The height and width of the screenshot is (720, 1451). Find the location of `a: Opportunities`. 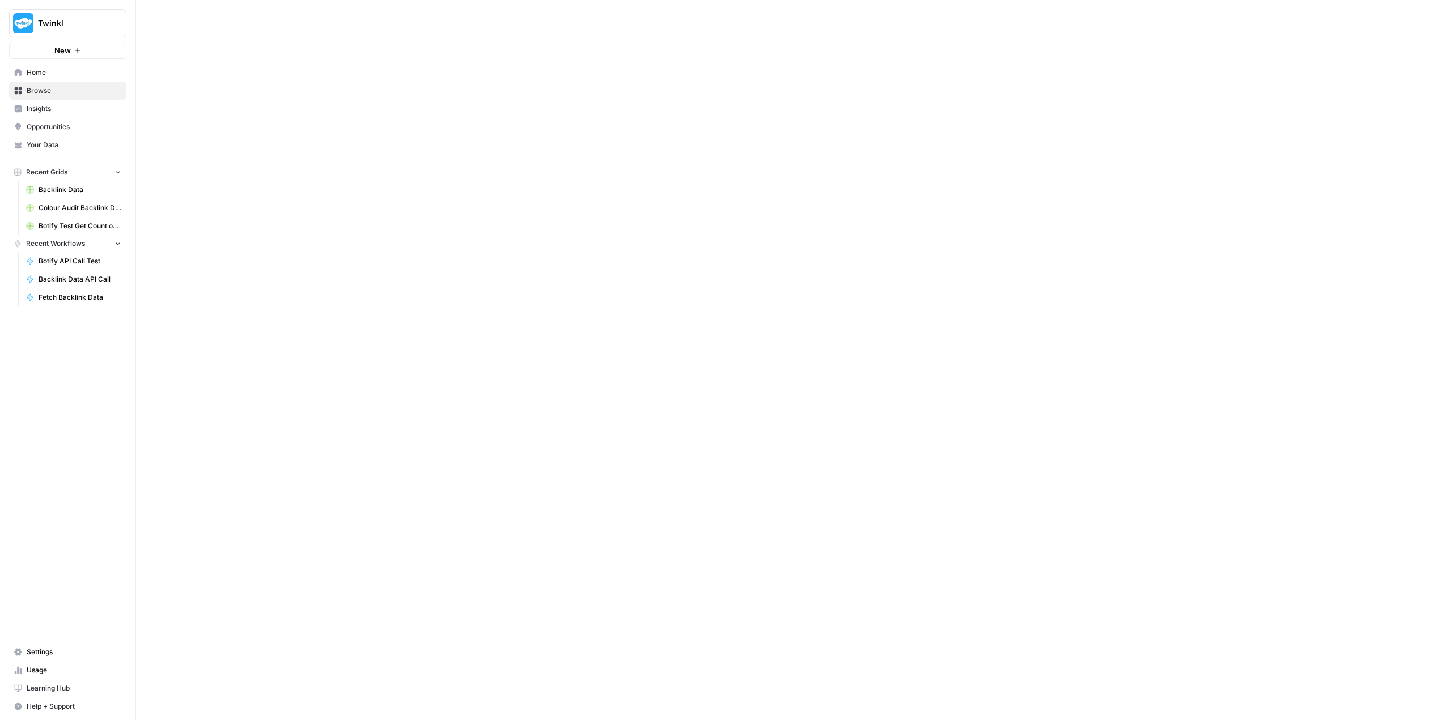

a: Opportunities is located at coordinates (67, 127).